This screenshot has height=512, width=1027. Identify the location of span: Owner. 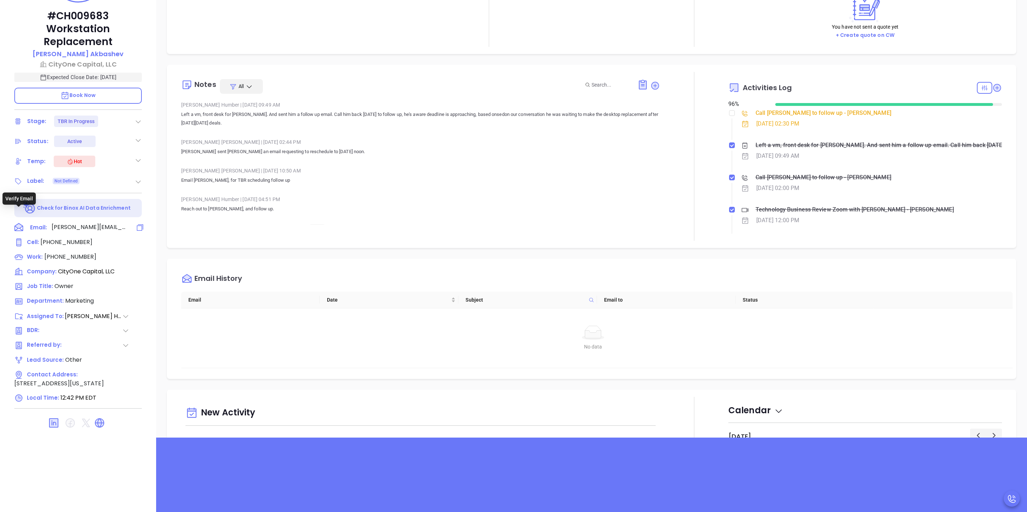
(64, 286).